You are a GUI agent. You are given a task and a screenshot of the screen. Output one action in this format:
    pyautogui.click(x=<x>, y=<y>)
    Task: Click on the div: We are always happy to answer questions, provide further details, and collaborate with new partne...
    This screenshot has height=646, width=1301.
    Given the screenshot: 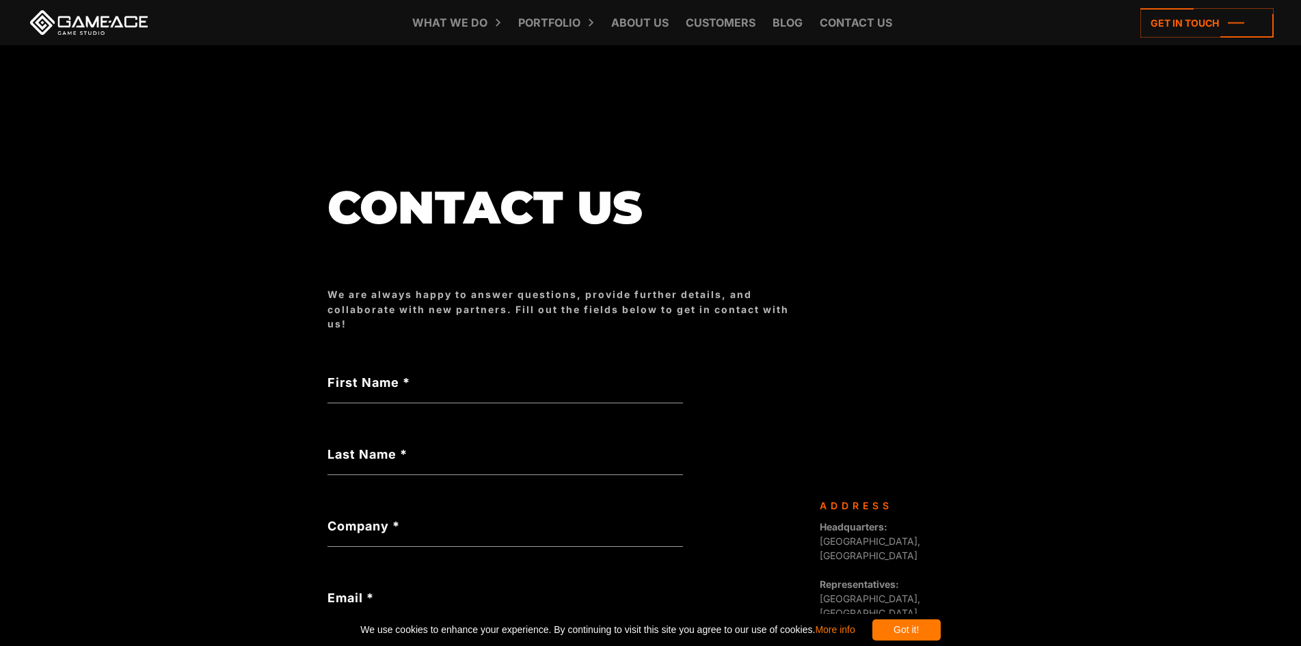 What is the action you would take?
    pyautogui.click(x=567, y=309)
    